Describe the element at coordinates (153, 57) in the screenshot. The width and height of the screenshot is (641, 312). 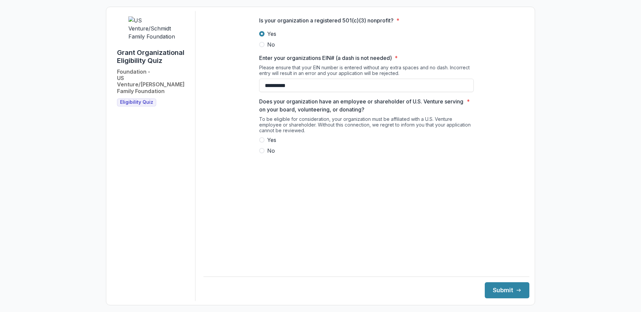
I see `h1: Grant Organizational Eligibility Quiz` at that location.